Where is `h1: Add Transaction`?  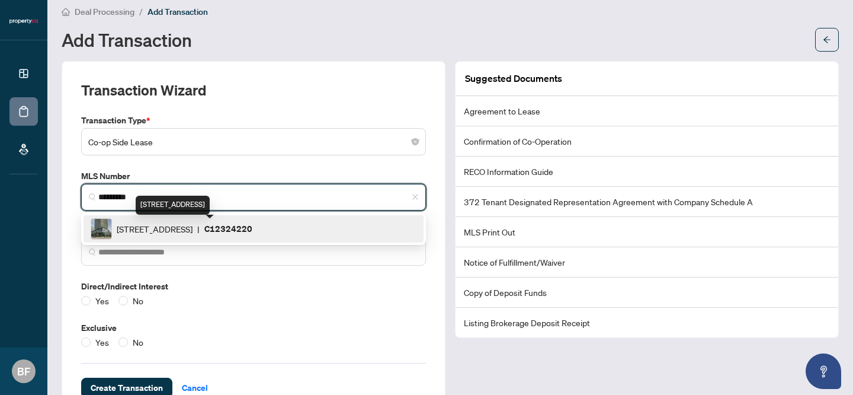
h1: Add Transaction is located at coordinates (127, 40).